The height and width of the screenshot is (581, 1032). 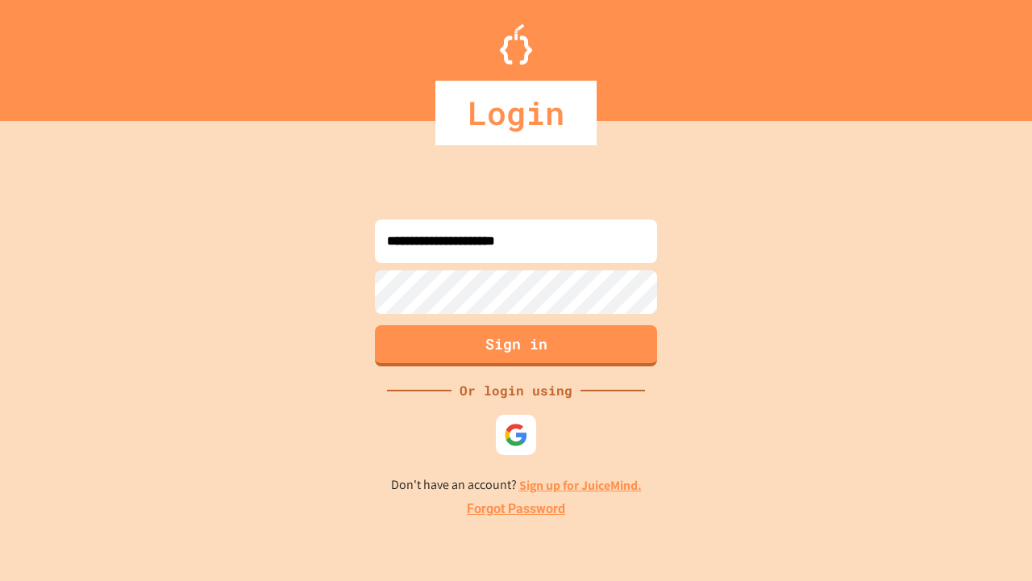 I want to click on p: Don't have an account?, so click(x=516, y=485).